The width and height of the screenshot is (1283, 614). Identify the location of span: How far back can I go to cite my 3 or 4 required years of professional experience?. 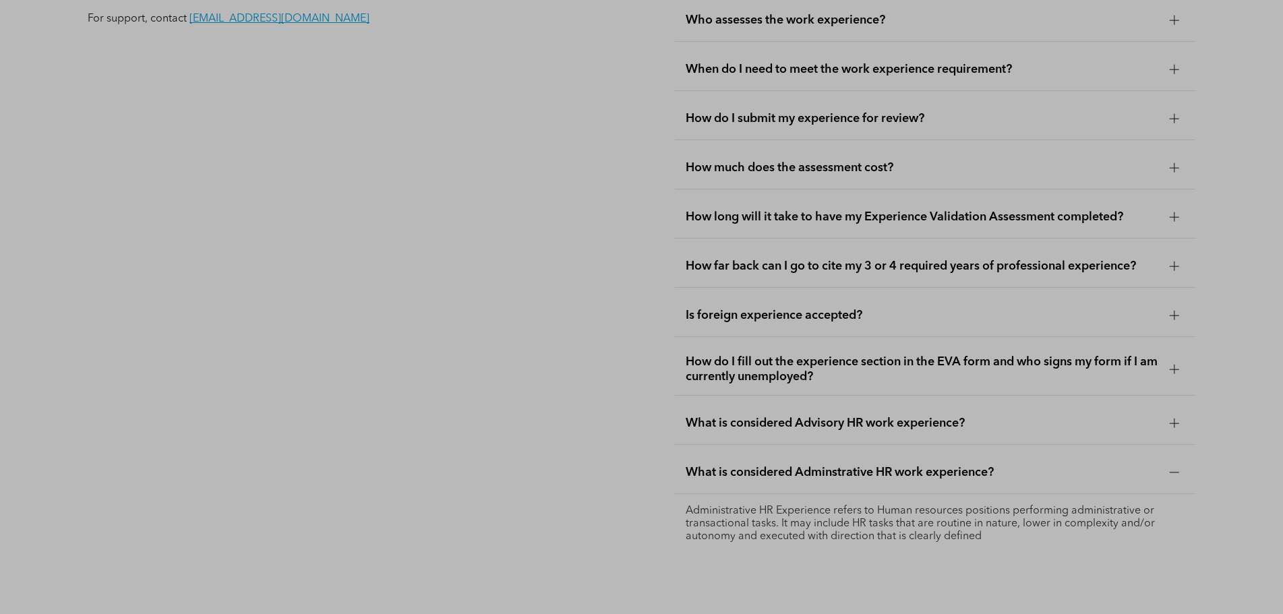
(922, 266).